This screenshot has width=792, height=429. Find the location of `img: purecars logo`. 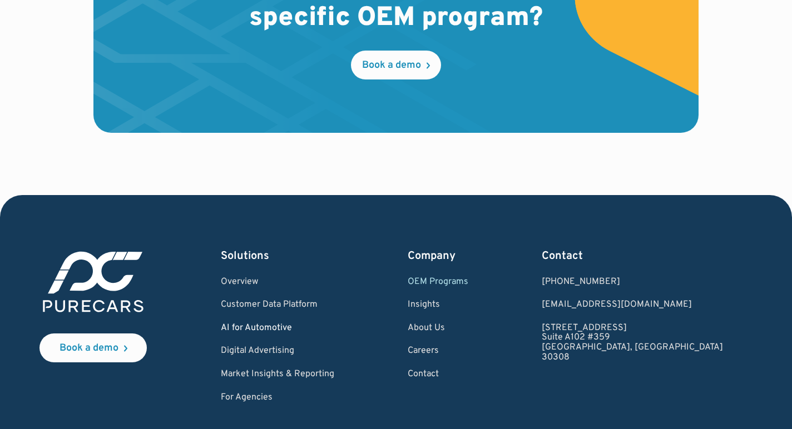

img: purecars logo is located at coordinates (93, 282).